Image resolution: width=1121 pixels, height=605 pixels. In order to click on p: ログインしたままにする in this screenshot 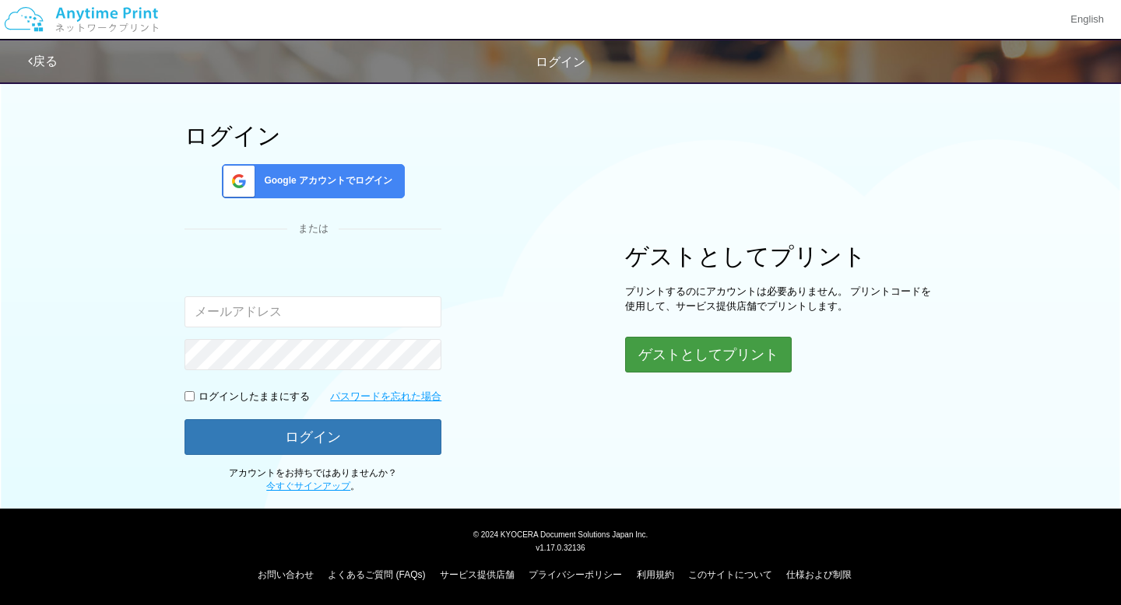, I will do `click(254, 397)`.